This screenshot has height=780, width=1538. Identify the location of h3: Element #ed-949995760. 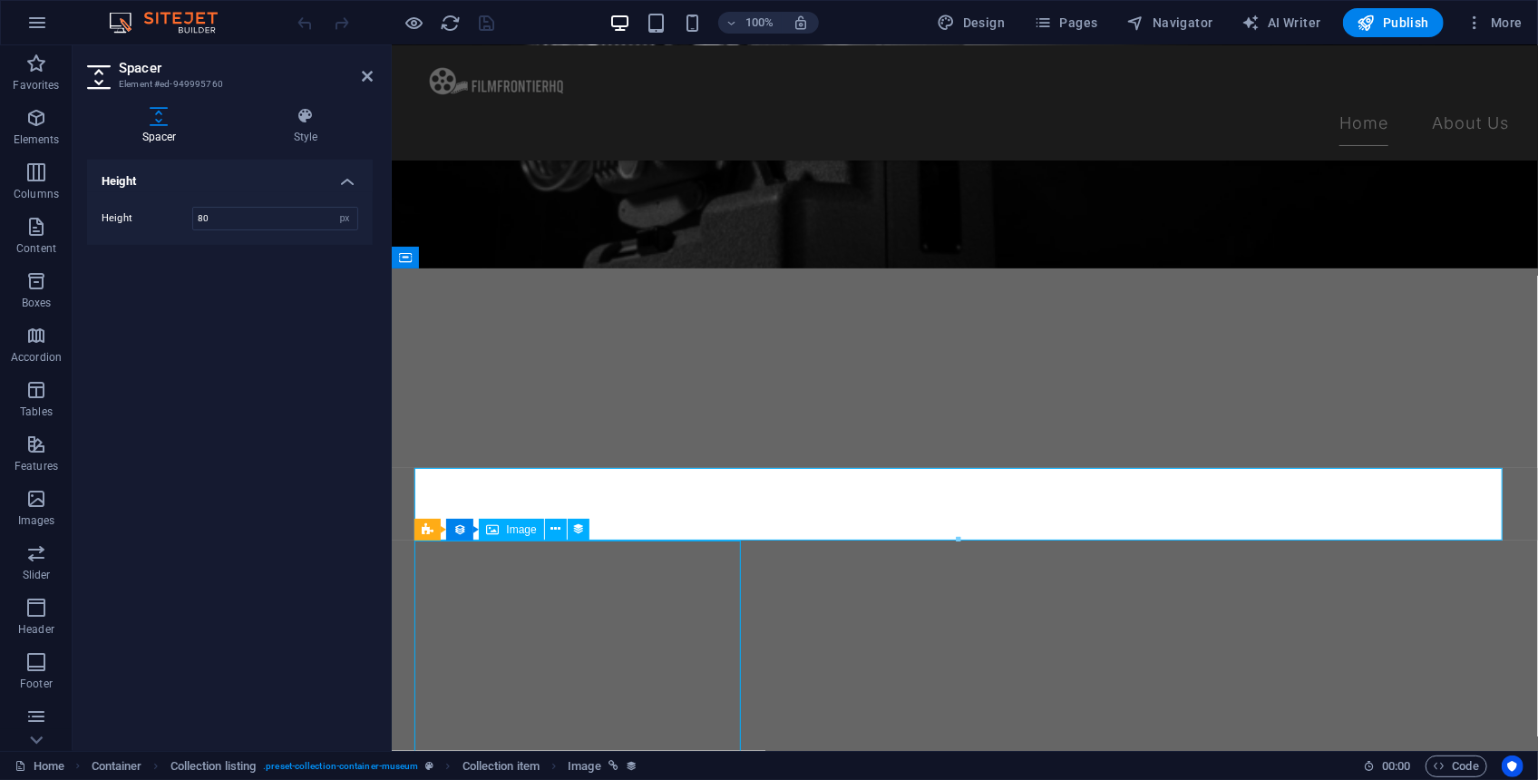
(228, 84).